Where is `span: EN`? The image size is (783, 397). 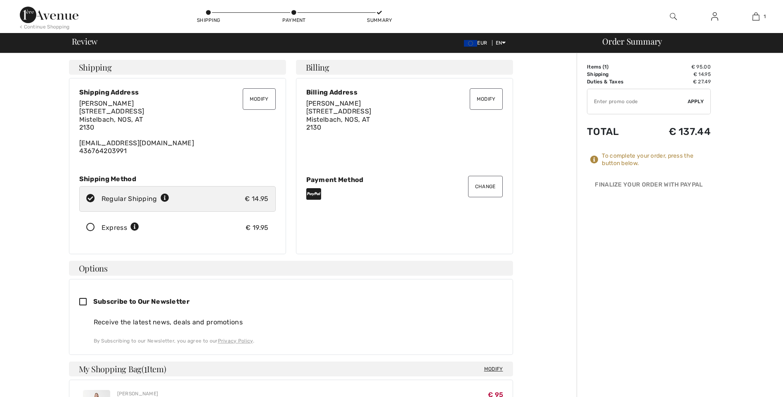
span: EN is located at coordinates (501, 43).